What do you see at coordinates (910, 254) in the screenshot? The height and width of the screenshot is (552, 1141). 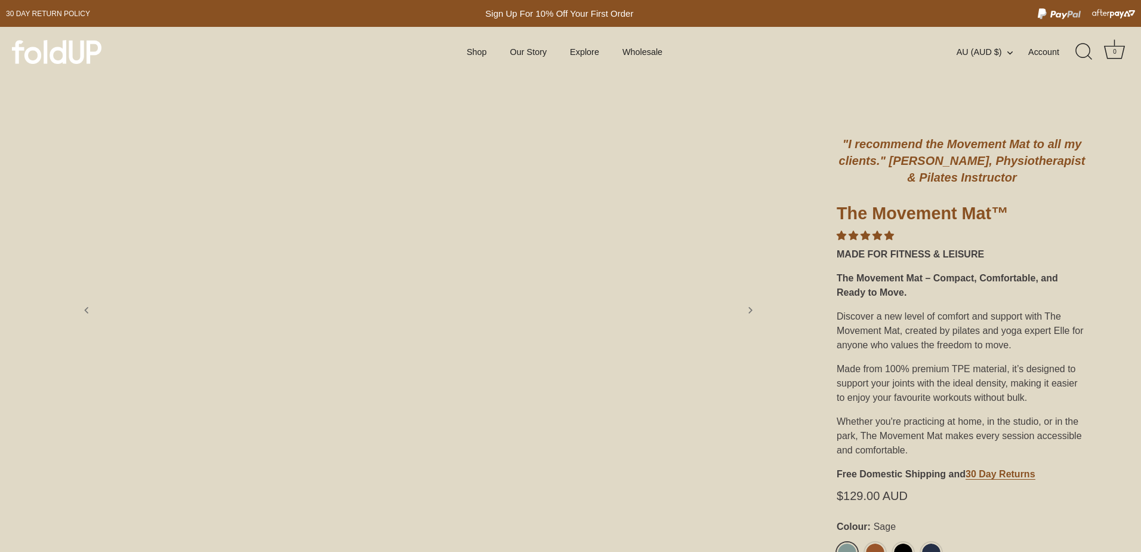 I see `strong: MADE FOR FITNESS & LEISURE` at bounding box center [910, 254].